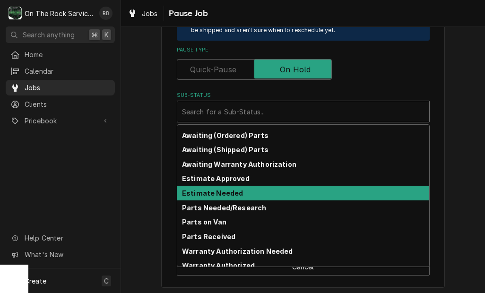 The image size is (485, 293). Describe the element at coordinates (49, 35) in the screenshot. I see `span: Search anything` at that location.